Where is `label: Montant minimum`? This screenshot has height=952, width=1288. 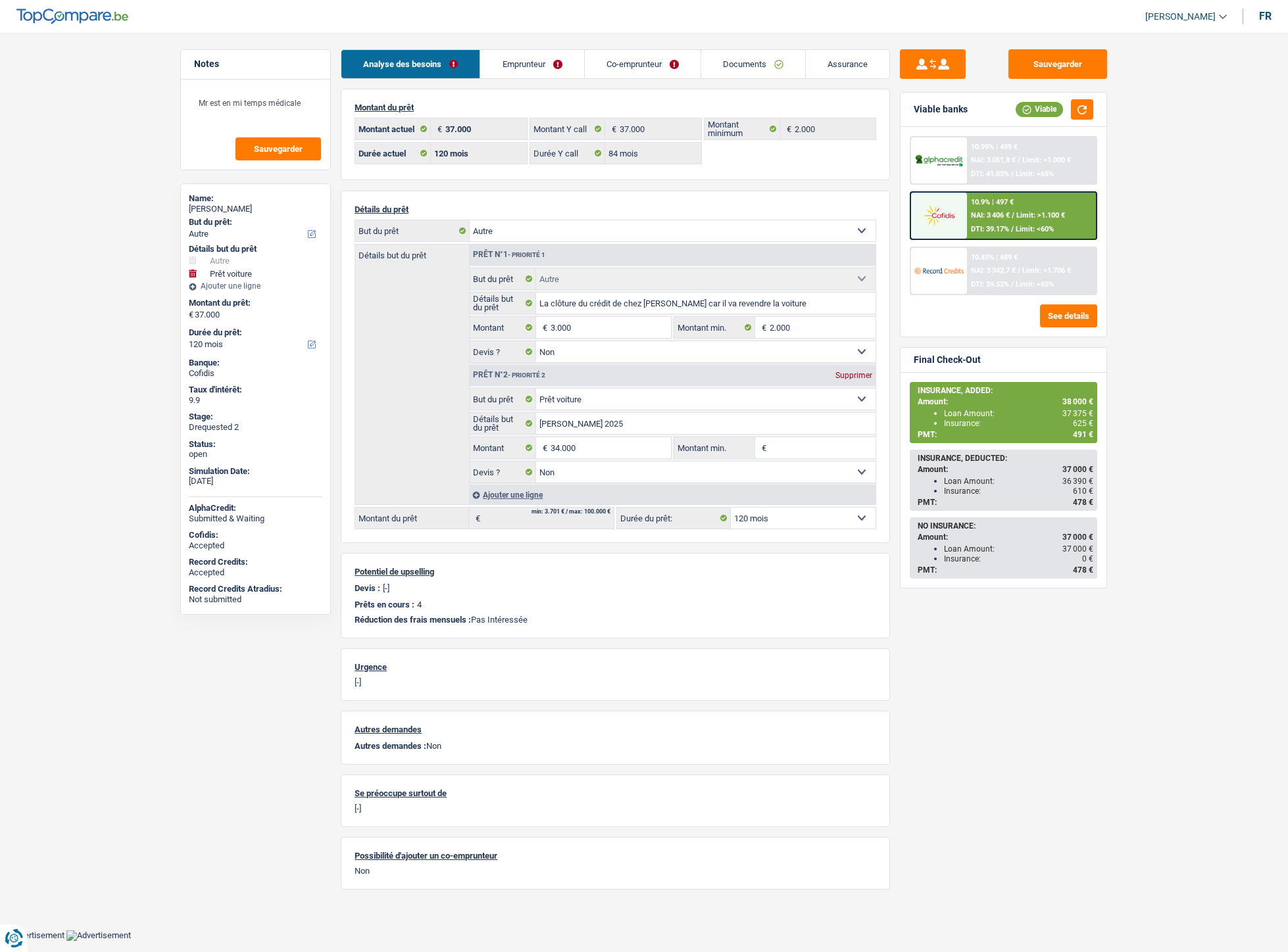 label: Montant minimum is located at coordinates (742, 129).